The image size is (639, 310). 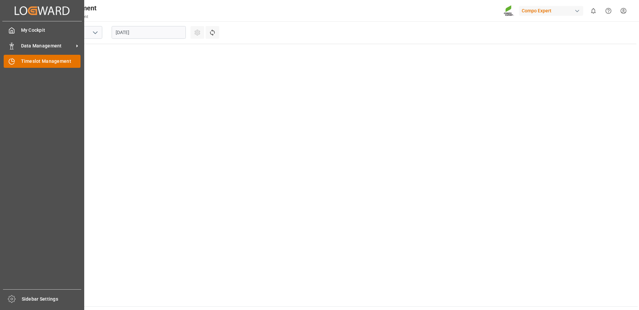 I want to click on button: Help Center, so click(x=608, y=11).